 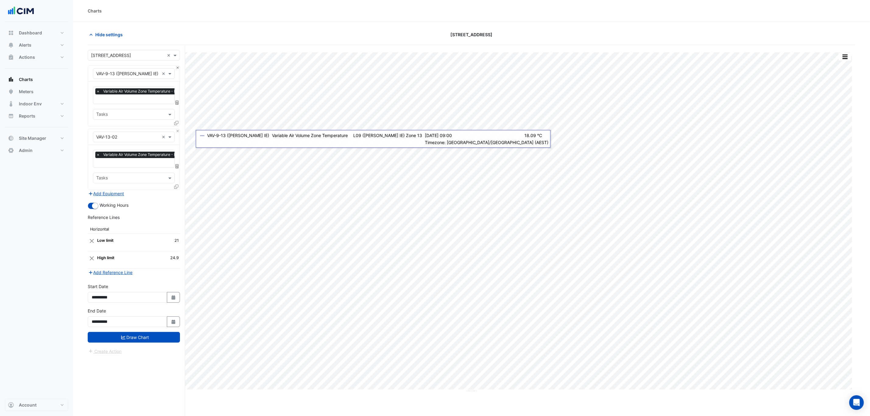 What do you see at coordinates (107, 34) in the screenshot?
I see `button: Hide settings` at bounding box center [107, 34].